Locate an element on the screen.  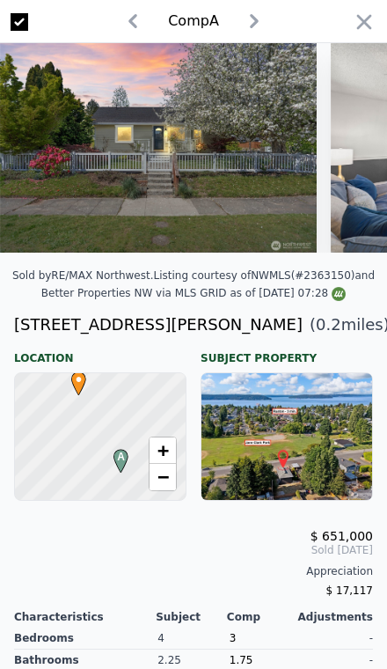
div: 4 is located at coordinates (194, 638).